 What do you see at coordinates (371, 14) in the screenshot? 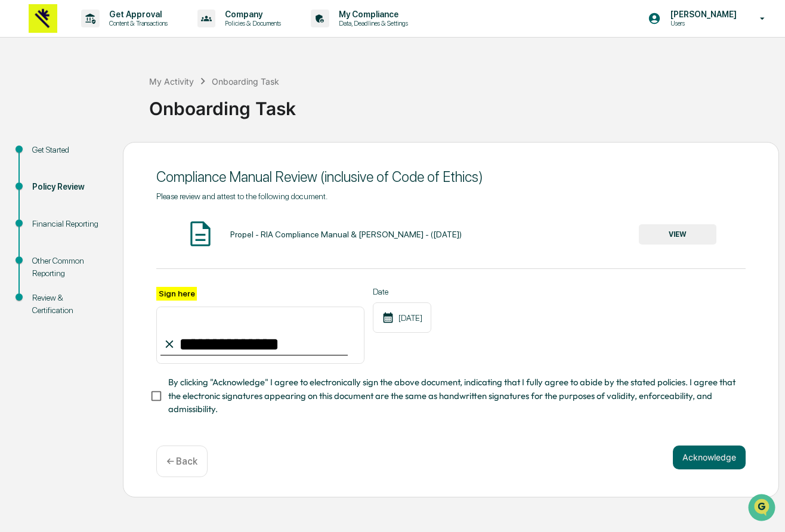
I see `p: My Compliance` at bounding box center [371, 14].